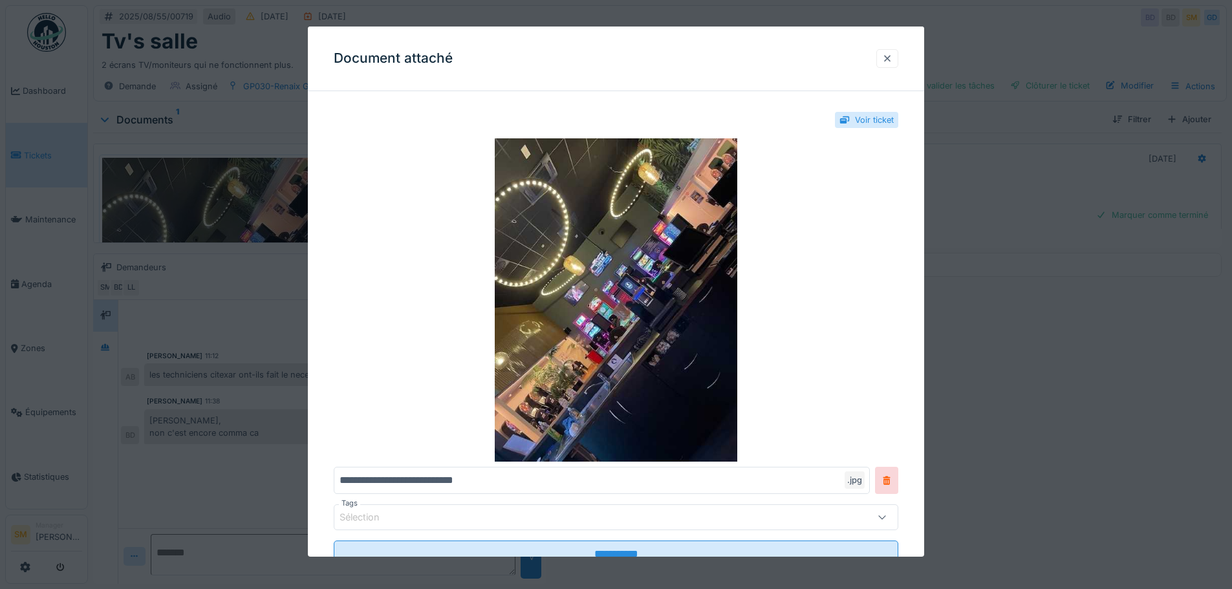  I want to click on label: Tags, so click(349, 503).